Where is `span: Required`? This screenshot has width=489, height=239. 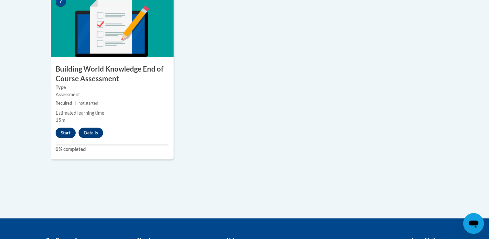 span: Required is located at coordinates (64, 103).